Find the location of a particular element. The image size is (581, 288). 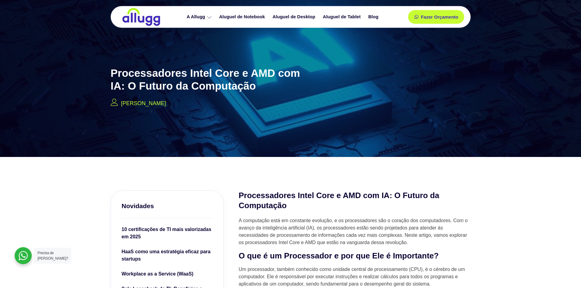

p: Um processador, também conhecido como unidade central de processamento (CPU), é o cérebro de um c... is located at coordinates (354, 277).